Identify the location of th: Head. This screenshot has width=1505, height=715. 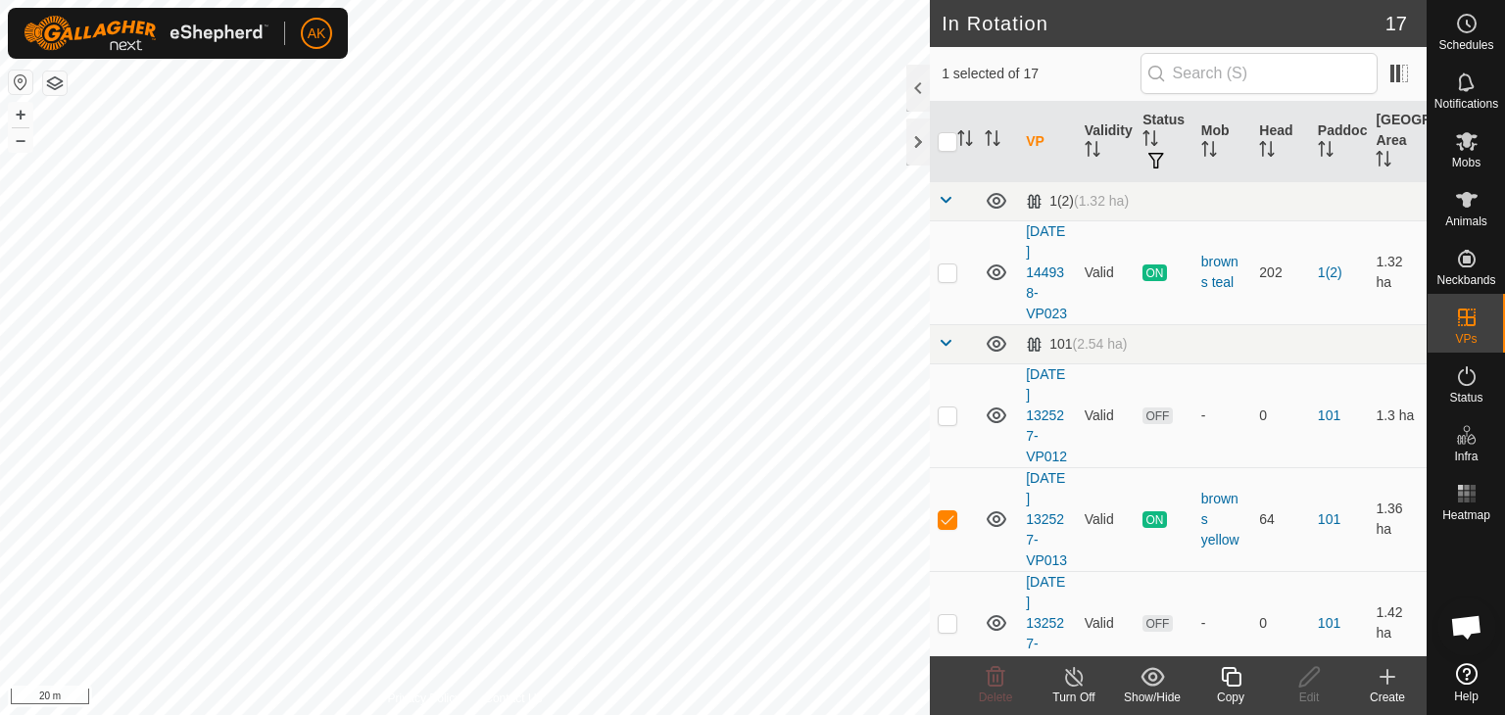
(1281, 142).